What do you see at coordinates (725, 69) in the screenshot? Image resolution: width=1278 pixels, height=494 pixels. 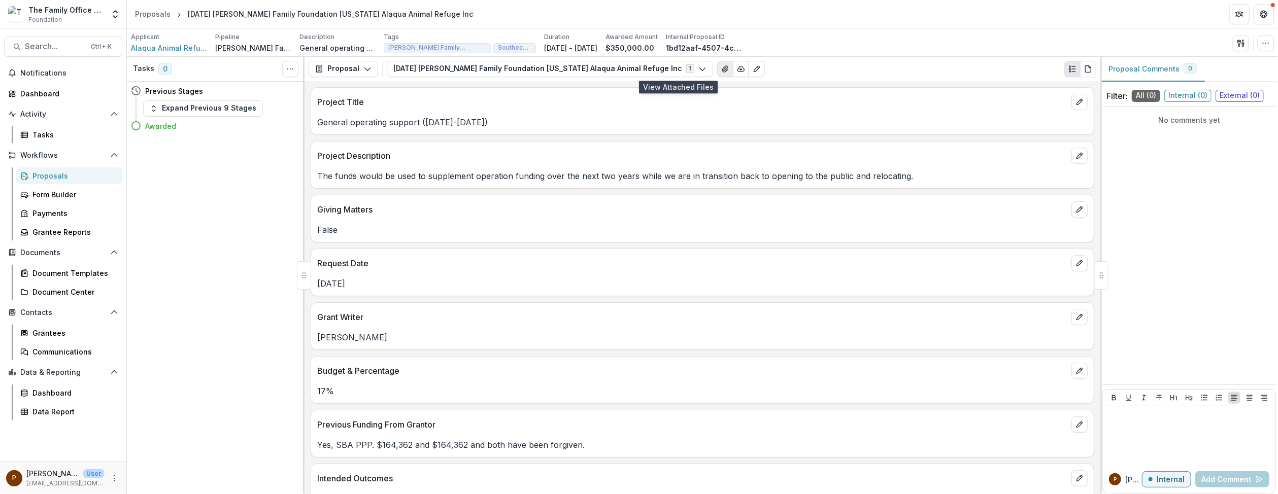 I see `button: View Attached Files` at bounding box center [725, 69].